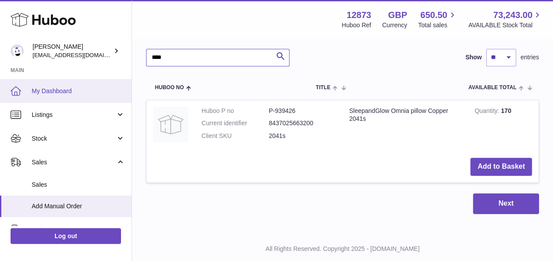 The height and width of the screenshot is (261, 553). What do you see at coordinates (473, 57) in the screenshot?
I see `label: Show` at bounding box center [473, 57].